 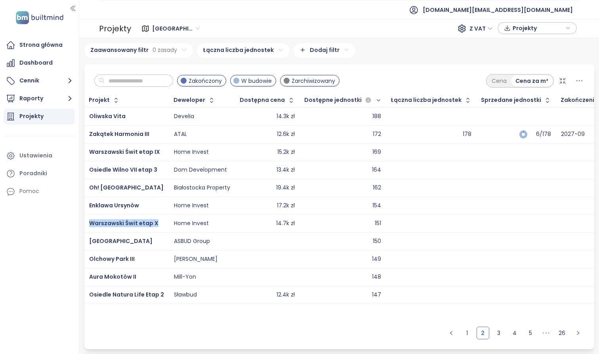 I want to click on div: 15.2k zł, so click(x=286, y=152).